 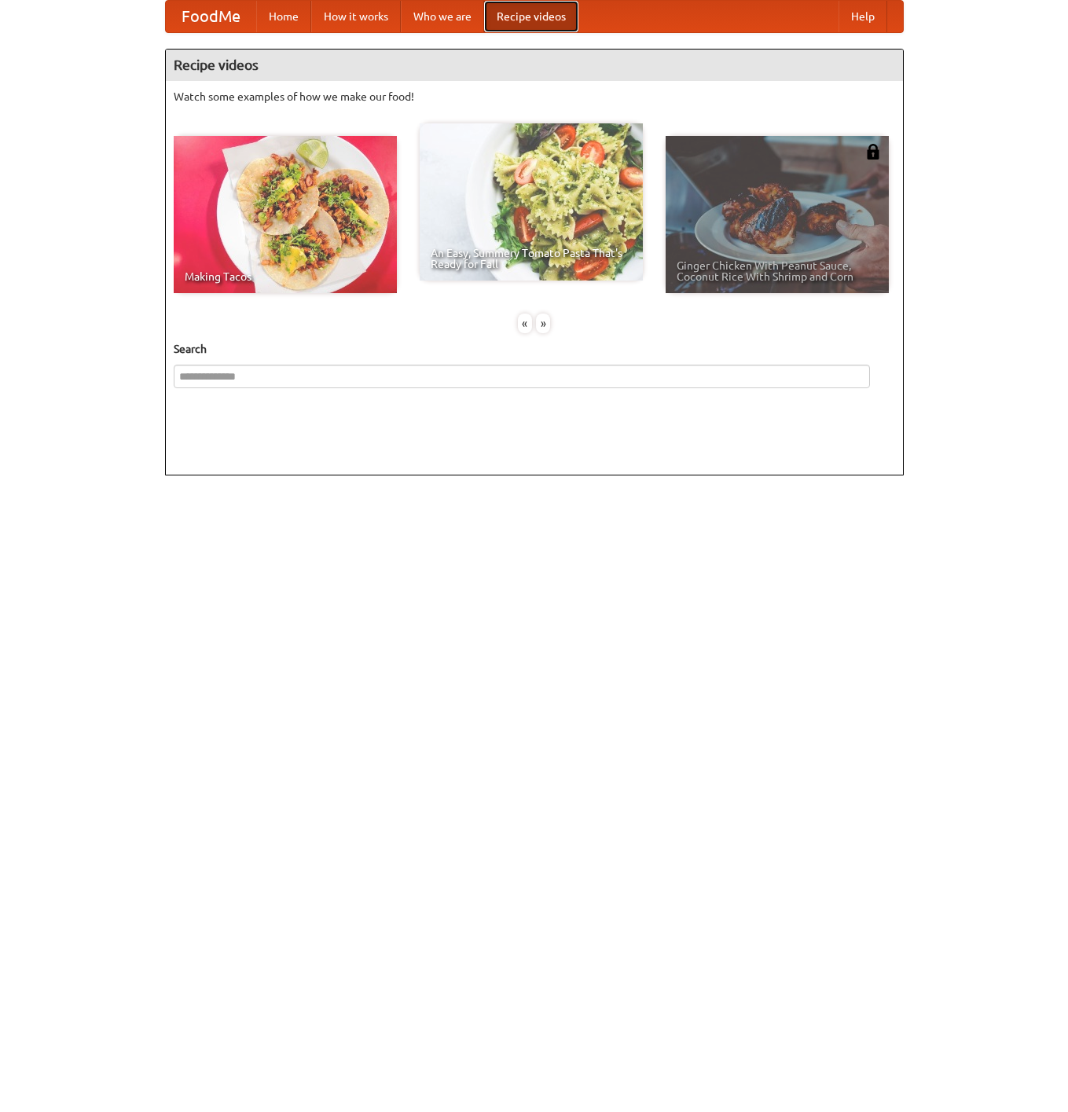 What do you see at coordinates (285, 215) in the screenshot?
I see `a: Making Tacos` at bounding box center [285, 215].